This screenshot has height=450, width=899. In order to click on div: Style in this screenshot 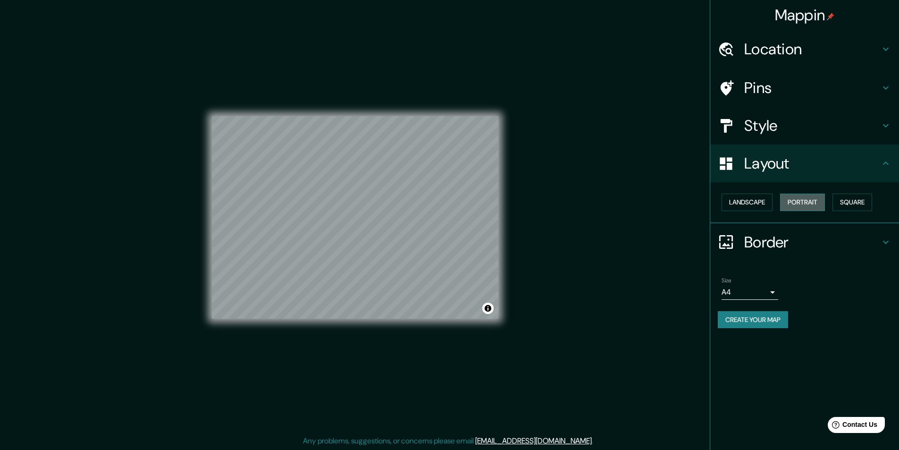, I will do `click(805, 126)`.